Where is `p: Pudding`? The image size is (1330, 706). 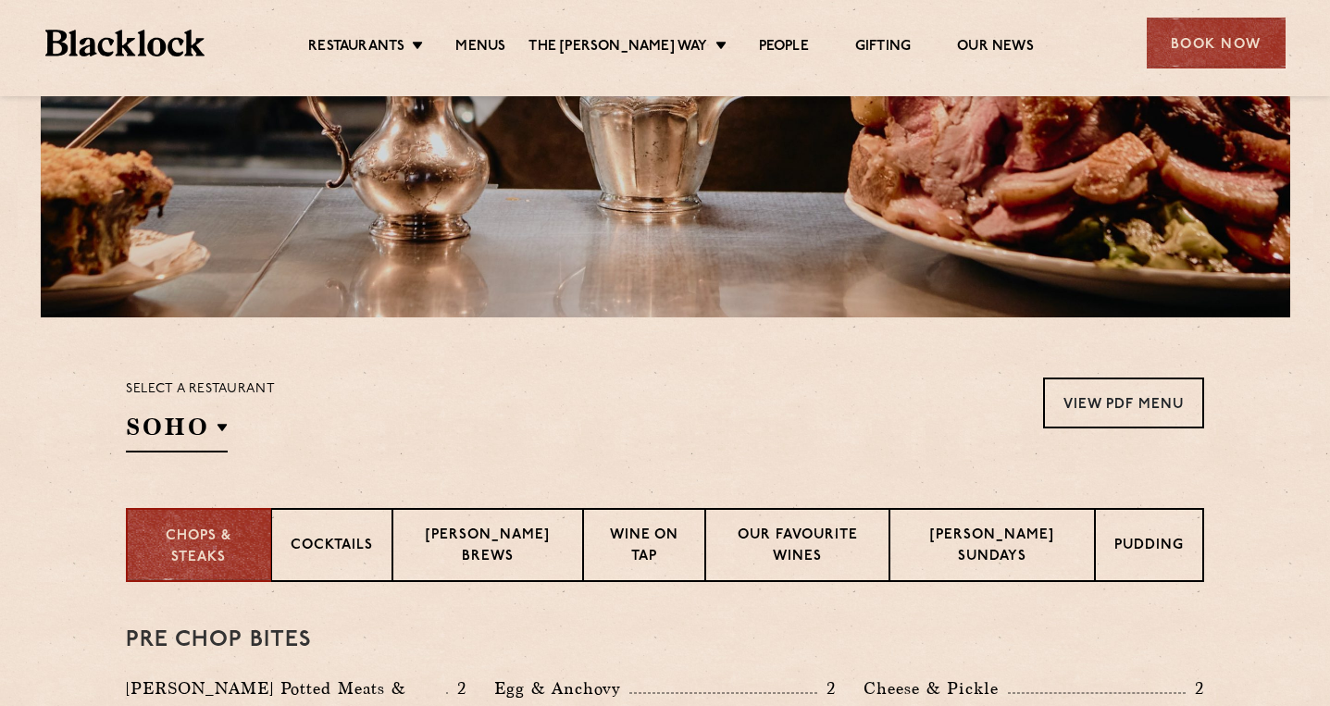 p: Pudding is located at coordinates (1149, 547).